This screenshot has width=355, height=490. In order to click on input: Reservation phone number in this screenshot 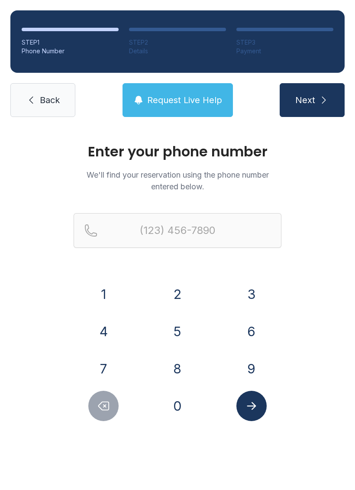, I will do `click(178, 231)`.